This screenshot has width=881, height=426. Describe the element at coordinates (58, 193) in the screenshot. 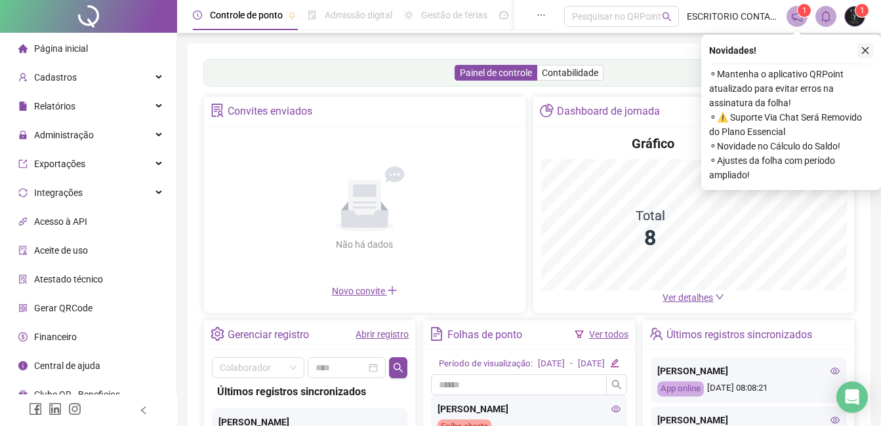

I see `span: Integrações` at that location.